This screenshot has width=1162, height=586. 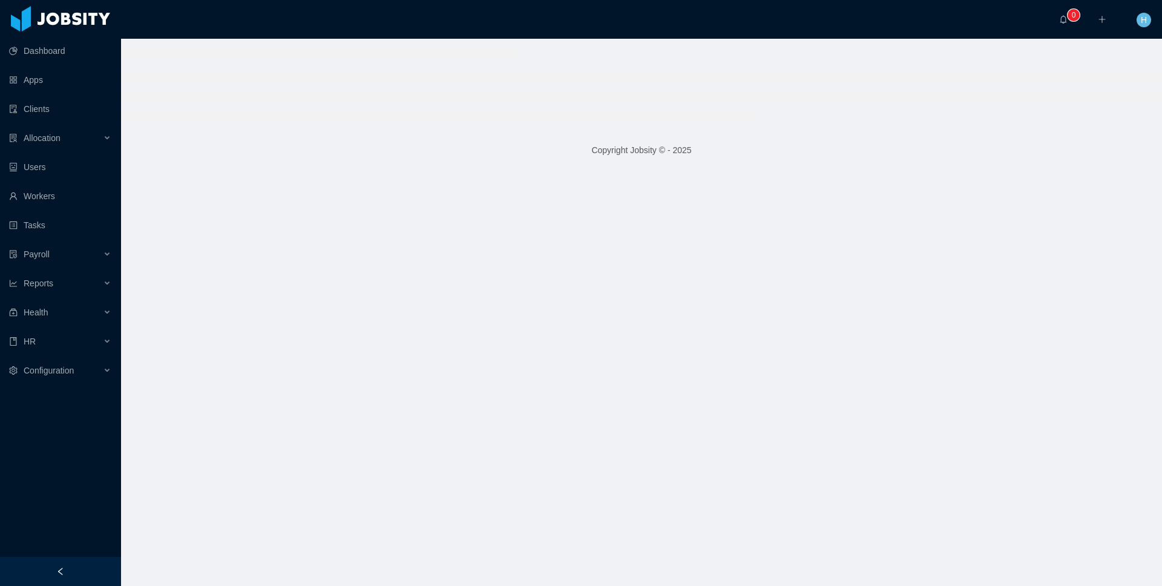 I want to click on a: icon: profileTasks, so click(x=60, y=225).